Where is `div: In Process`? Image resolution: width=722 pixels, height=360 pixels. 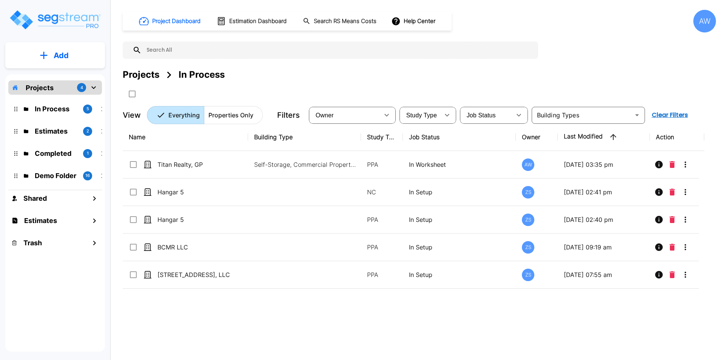 div: In Process is located at coordinates (202, 75).